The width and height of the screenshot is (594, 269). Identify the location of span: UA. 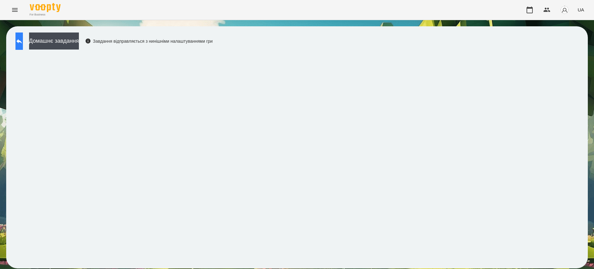
(581, 10).